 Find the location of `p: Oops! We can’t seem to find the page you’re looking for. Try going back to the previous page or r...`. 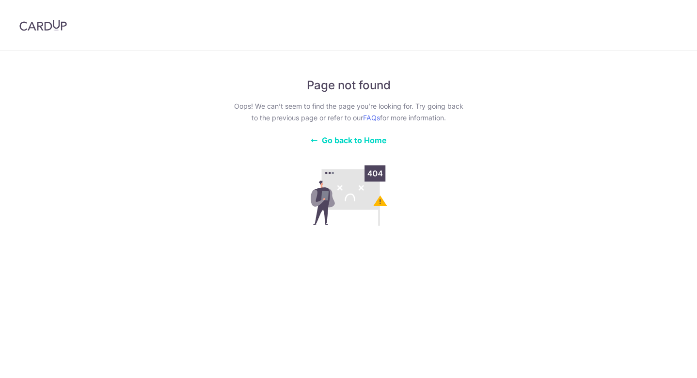

p: Oops! We can’t seem to find the page you’re looking for. Try going back to the previous page or r... is located at coordinates (349, 112).